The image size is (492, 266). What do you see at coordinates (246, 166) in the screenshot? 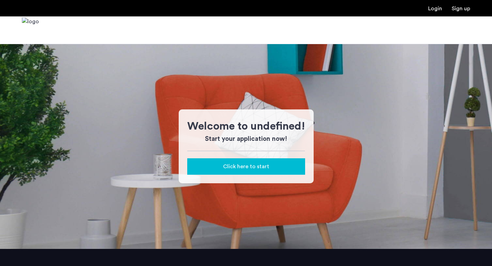
I see `button: button` at bounding box center [246, 166].